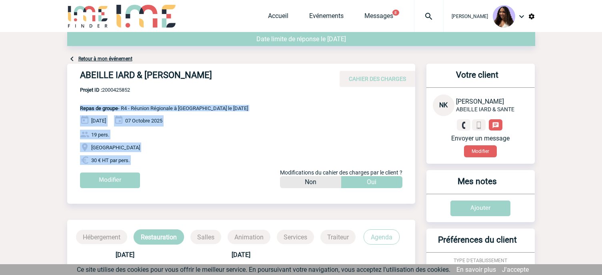  What do you see at coordinates (479, 125) in the screenshot?
I see `img: portable.png` at bounding box center [479, 125].